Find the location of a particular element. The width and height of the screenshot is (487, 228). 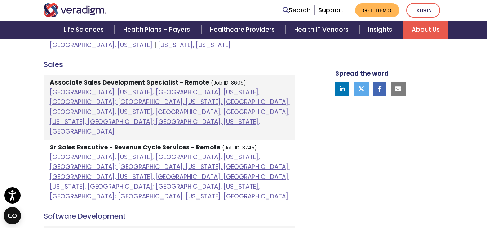

a: Healthcare Providers is located at coordinates (243, 30).